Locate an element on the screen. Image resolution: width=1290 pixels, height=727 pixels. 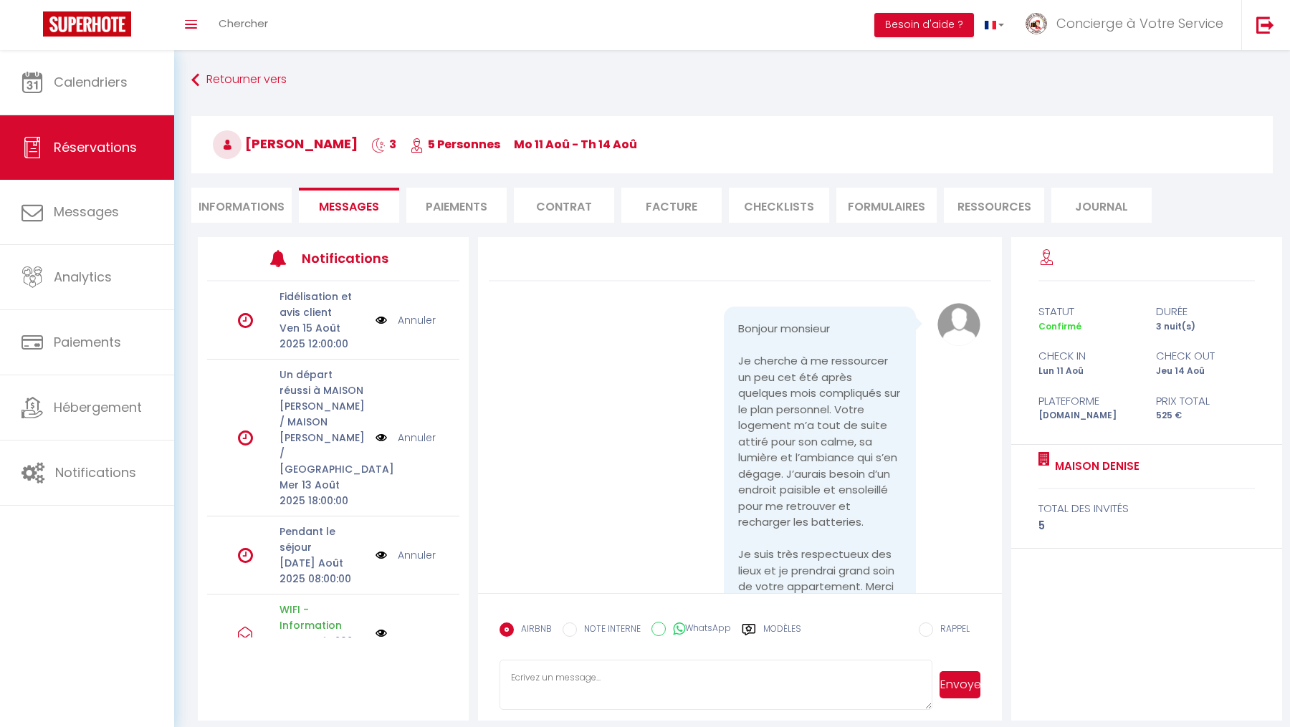
li: Ressources is located at coordinates (994, 205).